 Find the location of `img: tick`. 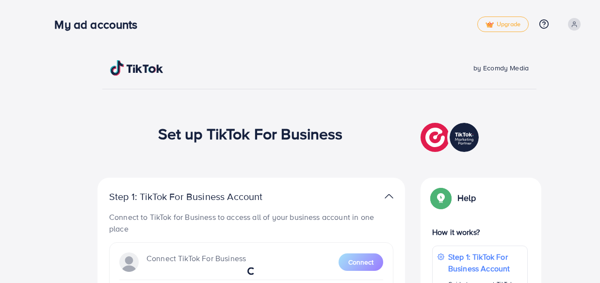

img: tick is located at coordinates (489, 25).